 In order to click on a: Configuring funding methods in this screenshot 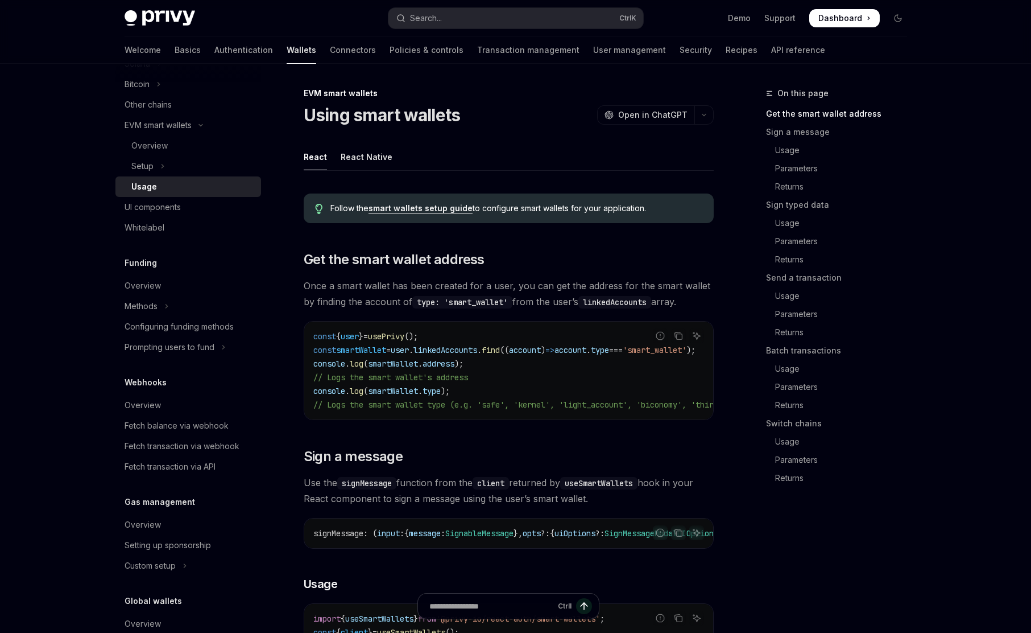, I will do `click(188, 327)`.